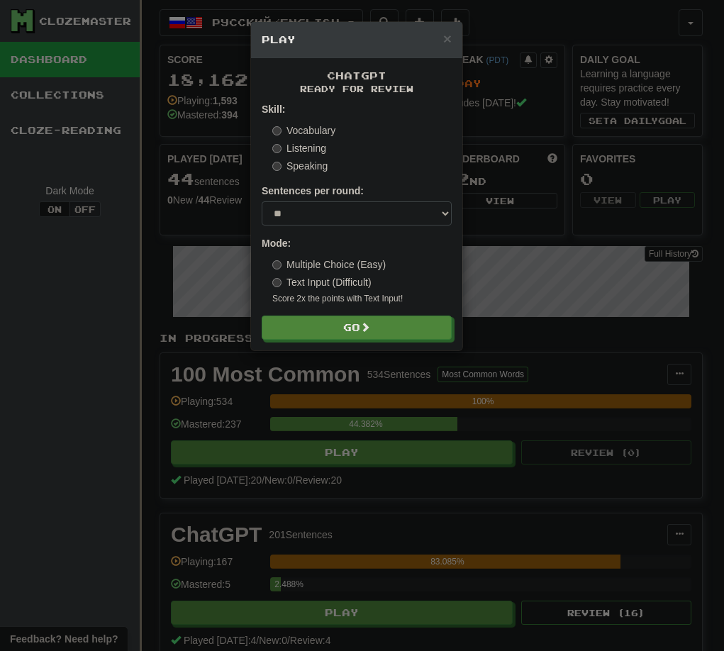  Describe the element at coordinates (273, 109) in the screenshot. I see `strong: Skill:` at that location.